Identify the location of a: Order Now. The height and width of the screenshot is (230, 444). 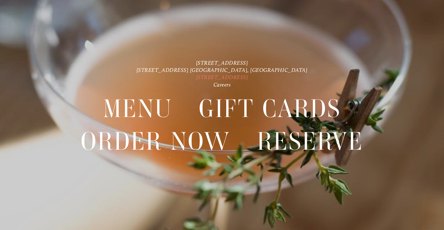
(155, 141).